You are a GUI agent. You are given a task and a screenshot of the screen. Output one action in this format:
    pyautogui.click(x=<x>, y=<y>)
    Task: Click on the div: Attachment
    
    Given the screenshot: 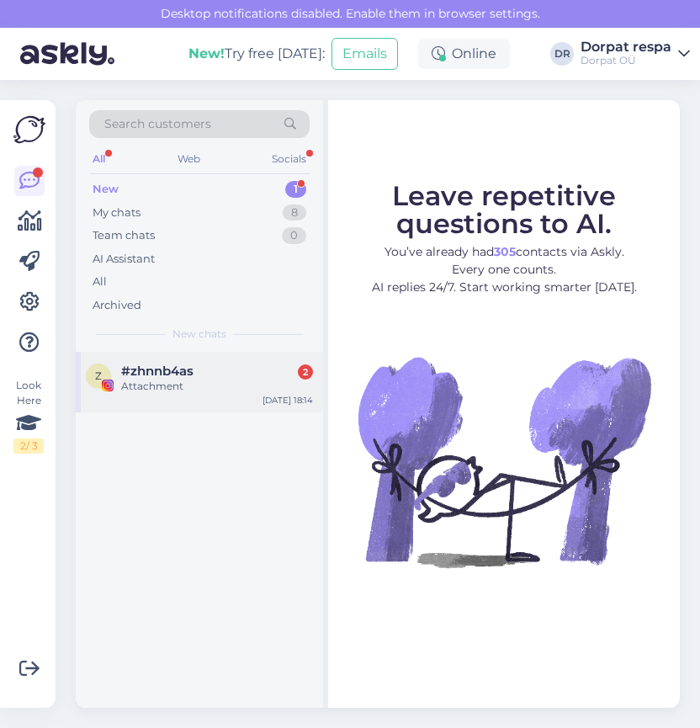 What is the action you would take?
    pyautogui.click(x=217, y=386)
    